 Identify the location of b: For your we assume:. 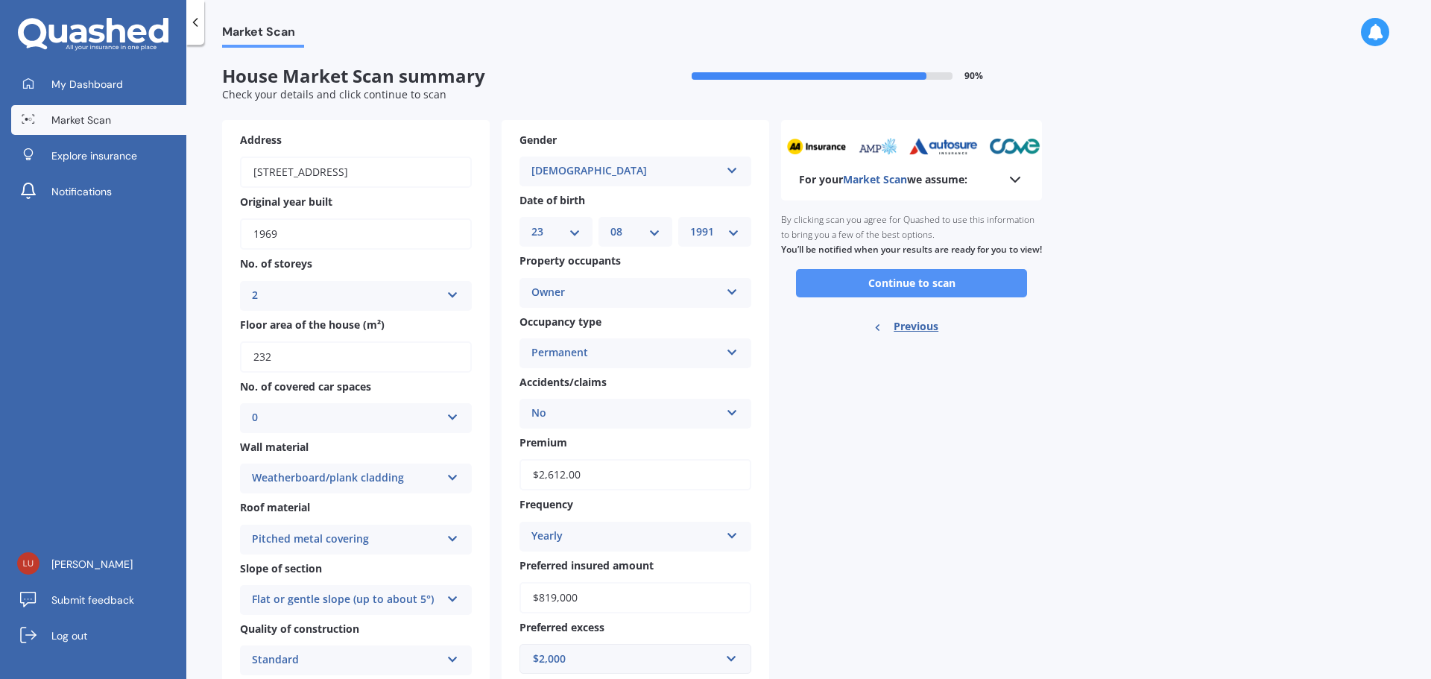
(883, 180).